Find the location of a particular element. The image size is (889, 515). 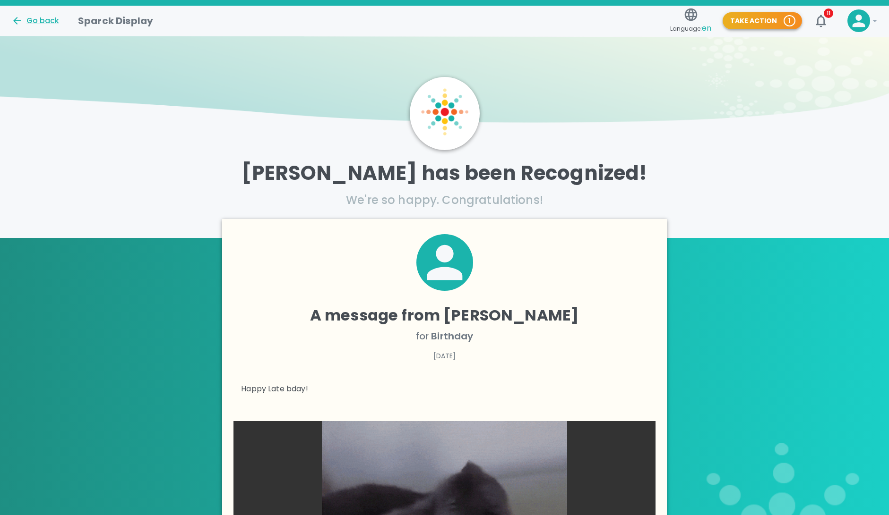

button: Go back is located at coordinates (35, 21).